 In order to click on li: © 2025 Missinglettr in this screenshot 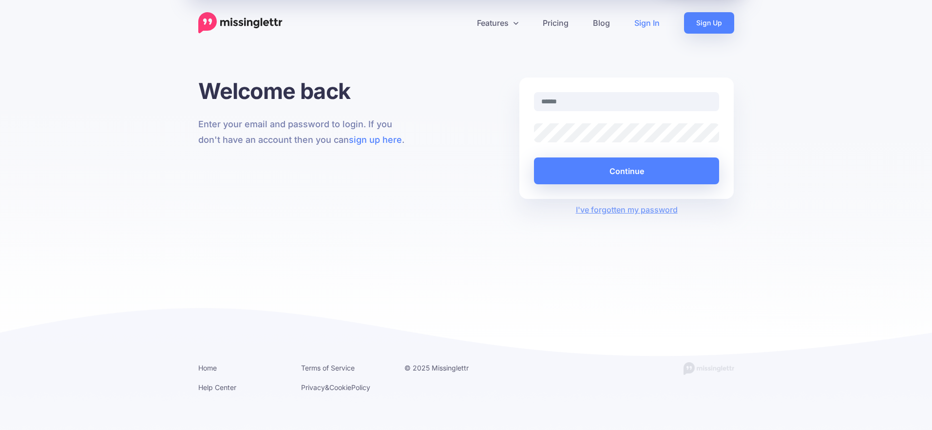, I will do `click(449, 368)`.